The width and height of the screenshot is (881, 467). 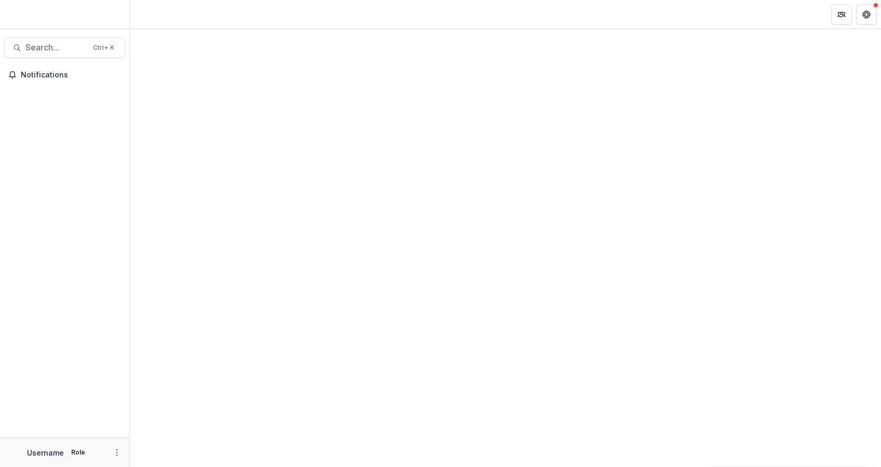 What do you see at coordinates (64, 75) in the screenshot?
I see `button: Notifications` at bounding box center [64, 75].